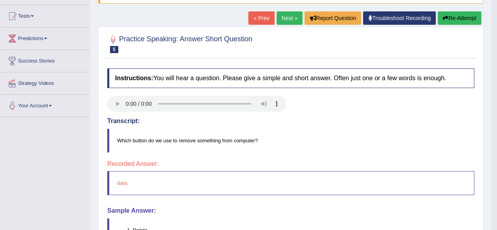 The width and height of the screenshot is (497, 230). I want to click on a: Your Account, so click(45, 104).